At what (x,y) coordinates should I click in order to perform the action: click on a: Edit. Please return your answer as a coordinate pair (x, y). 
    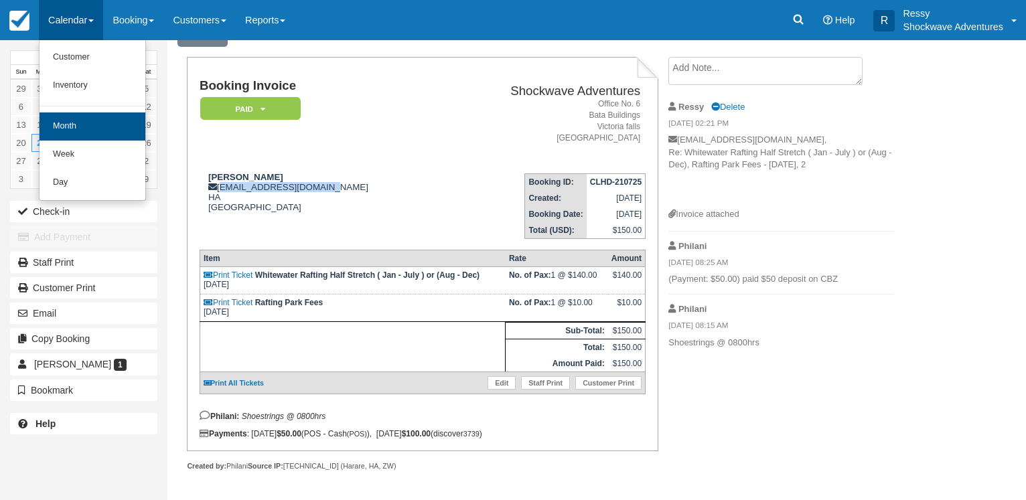
    Looking at the image, I should click on (502, 383).